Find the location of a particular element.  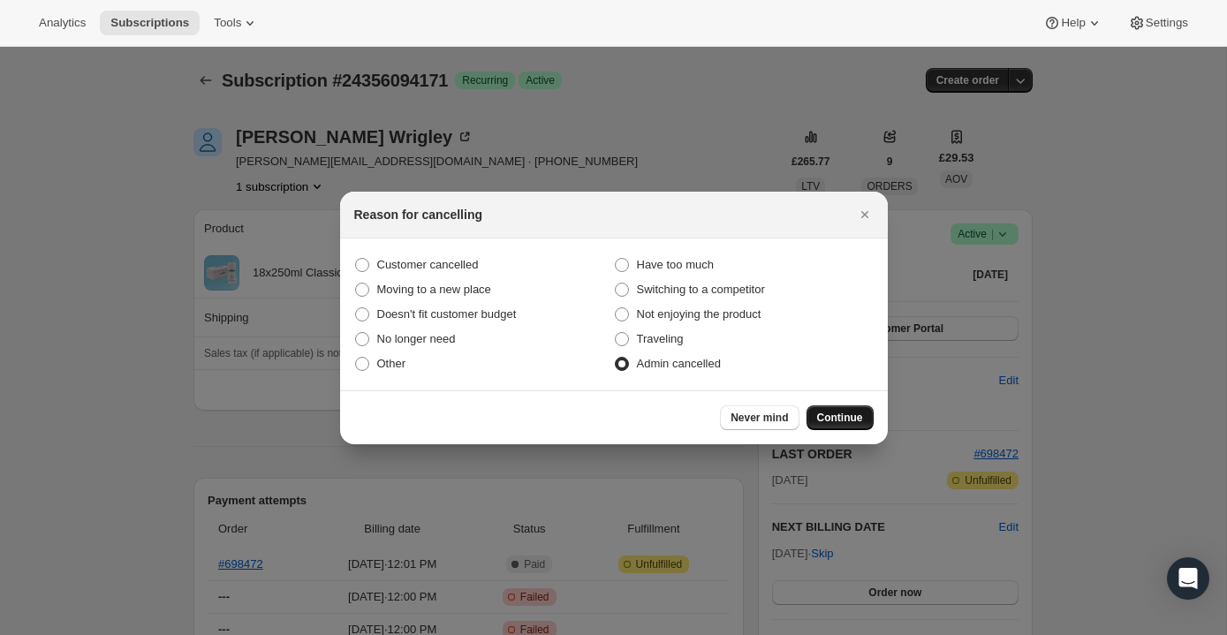

button: Continue is located at coordinates (840, 418).